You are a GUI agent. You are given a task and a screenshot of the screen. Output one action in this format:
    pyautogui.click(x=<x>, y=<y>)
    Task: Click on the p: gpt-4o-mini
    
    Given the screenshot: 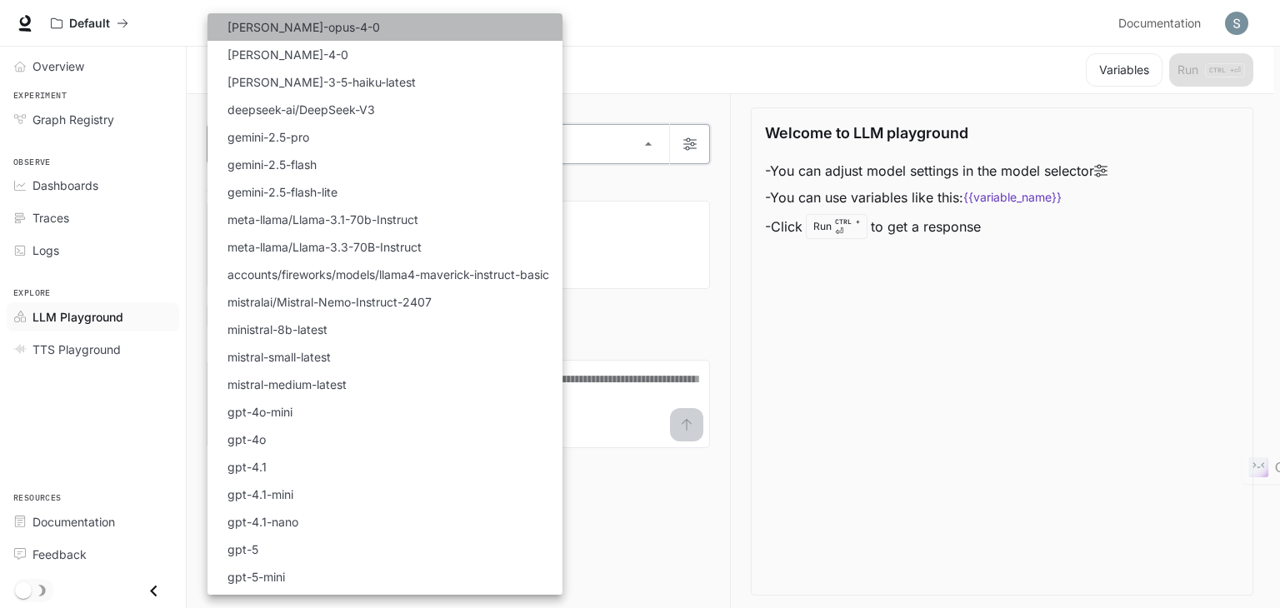 What is the action you would take?
    pyautogui.click(x=260, y=412)
    